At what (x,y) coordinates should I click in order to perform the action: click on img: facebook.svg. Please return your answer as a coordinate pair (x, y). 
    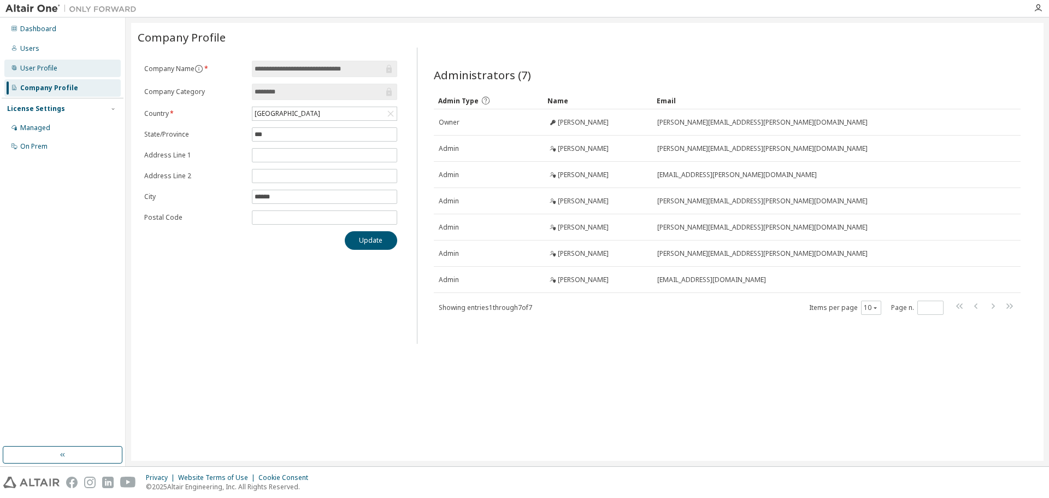
    Looking at the image, I should click on (72, 482).